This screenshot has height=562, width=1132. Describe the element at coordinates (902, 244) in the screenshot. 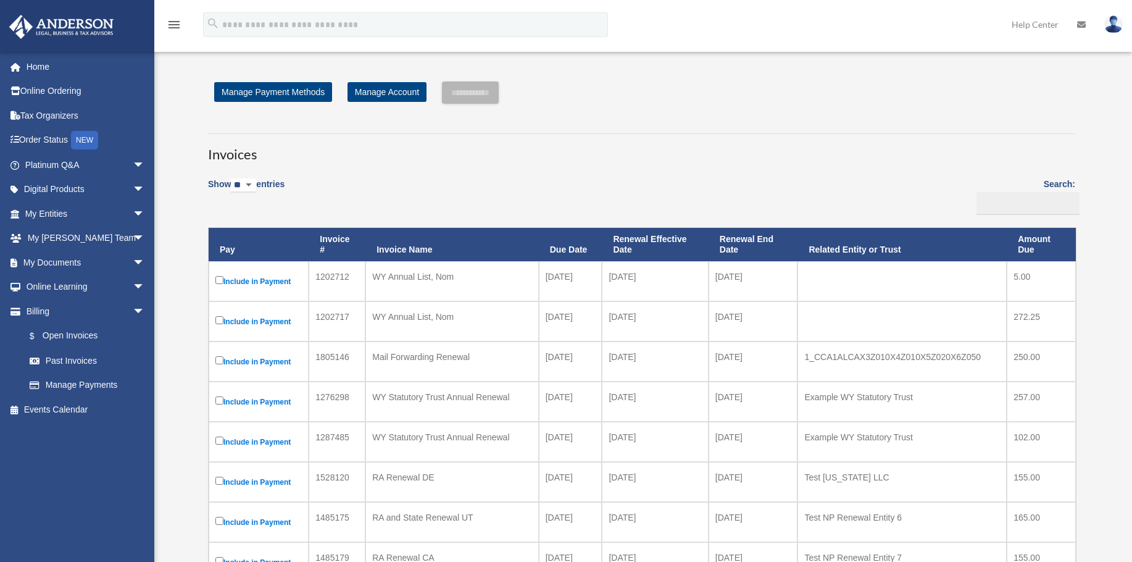

I see `th: Related Entity or Trust: activate to sort column ascending` at that location.